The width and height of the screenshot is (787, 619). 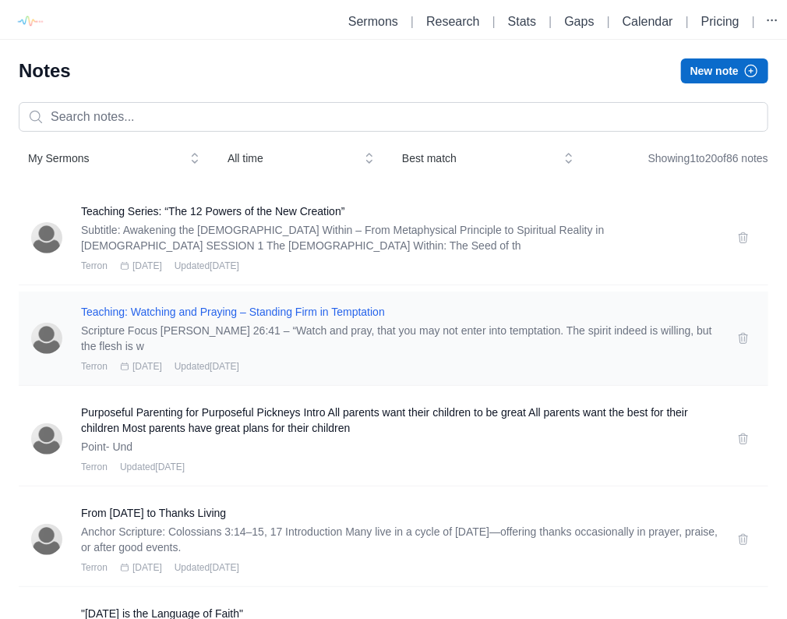 I want to click on a: Stats, so click(x=522, y=21).